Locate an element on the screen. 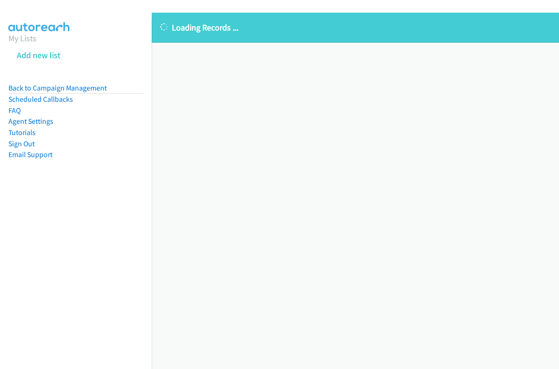 The height and width of the screenshot is (369, 559). a: Tutorials is located at coordinates (22, 132).